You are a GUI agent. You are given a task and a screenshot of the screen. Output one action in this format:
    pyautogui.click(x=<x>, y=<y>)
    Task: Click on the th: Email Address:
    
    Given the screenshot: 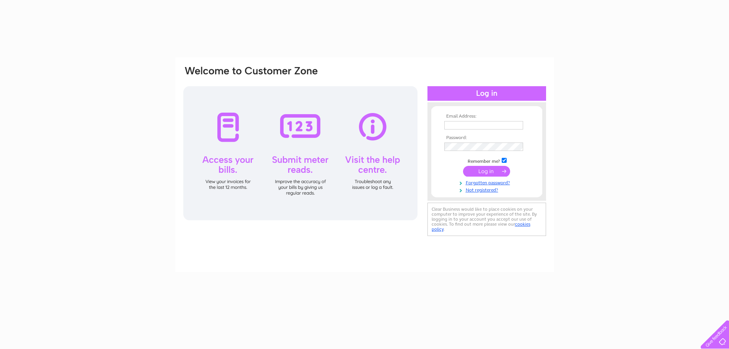 What is the action you would take?
    pyautogui.click(x=487, y=116)
    